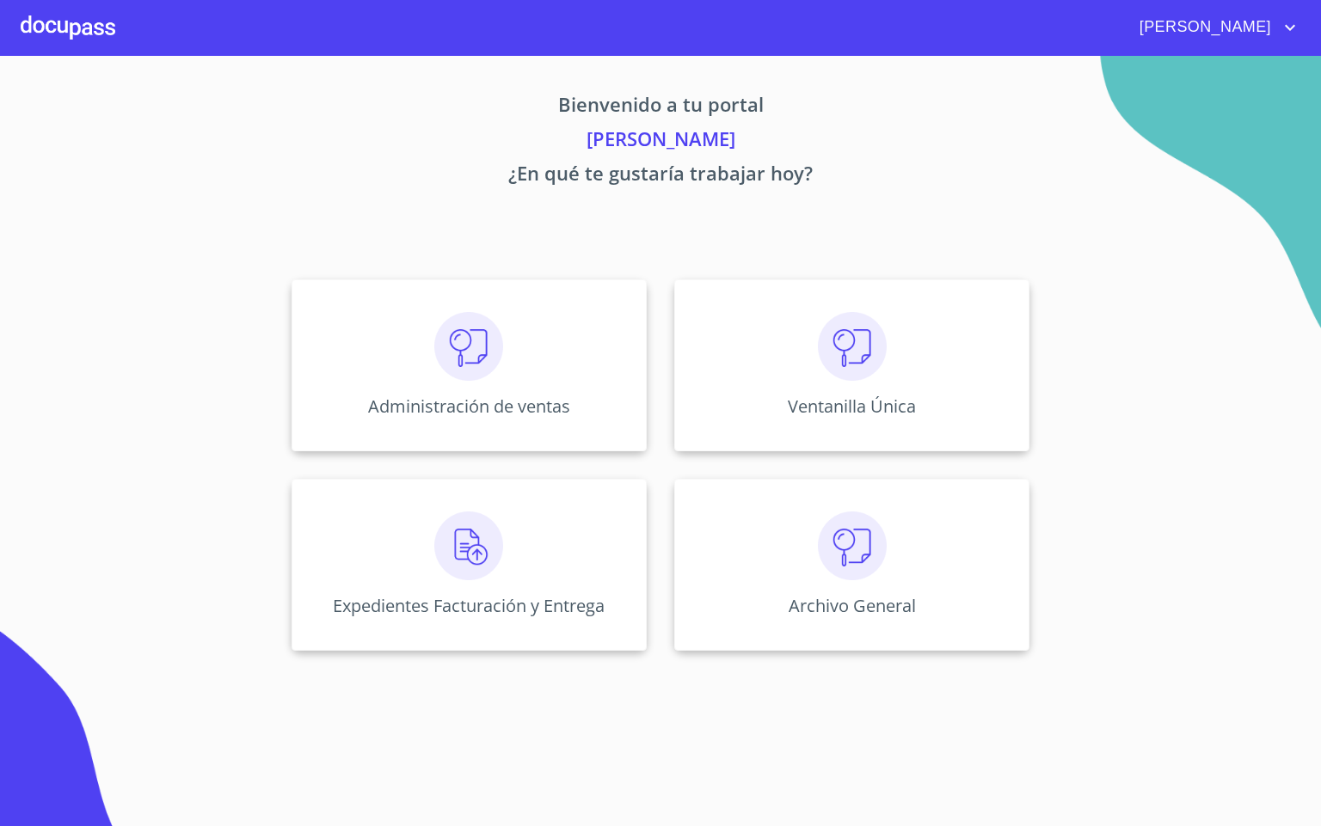 This screenshot has height=826, width=1321. What do you see at coordinates (469, 546) in the screenshot?
I see `img: carga.png` at bounding box center [469, 546].